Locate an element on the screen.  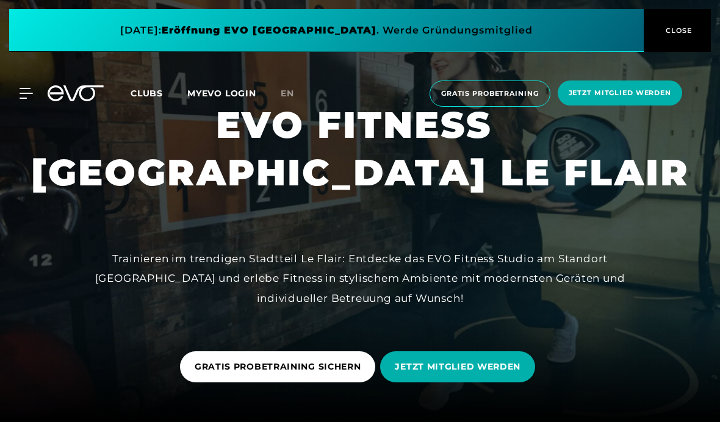
a: JETZT MITGLIED WERDEN is located at coordinates (460, 367).